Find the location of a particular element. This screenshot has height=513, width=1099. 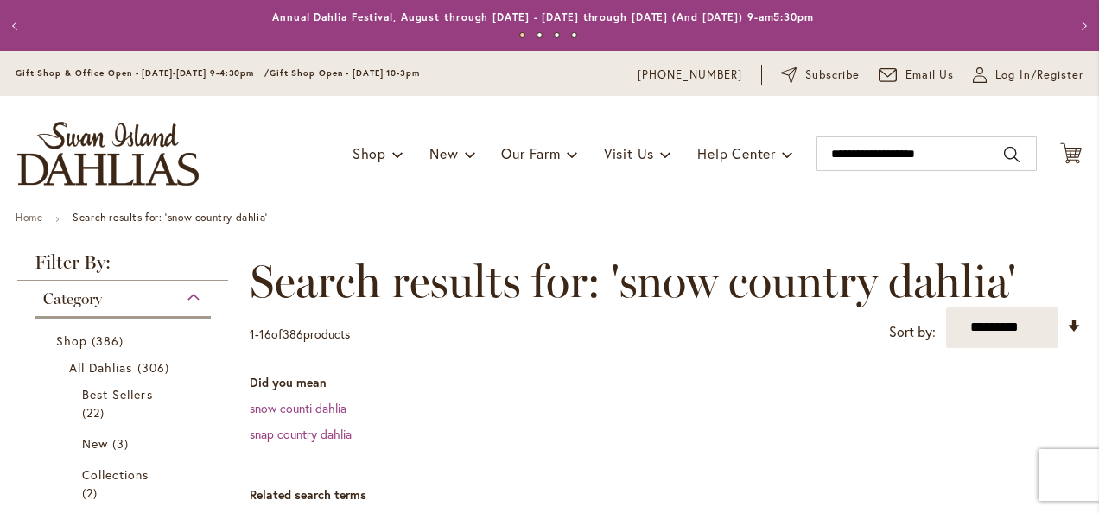

a: Shop is located at coordinates (124, 341).